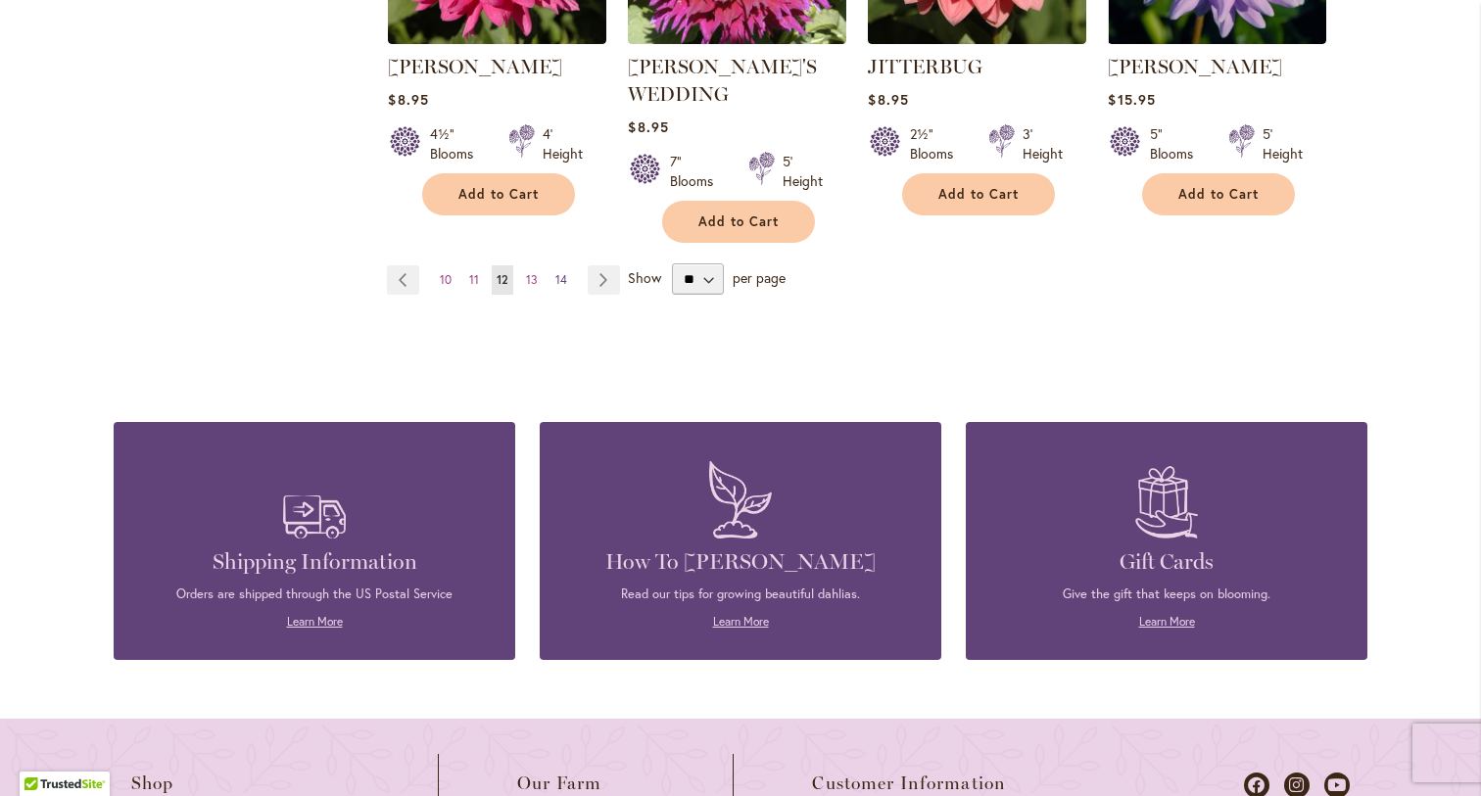 Image resolution: width=1481 pixels, height=796 pixels. I want to click on div: 7" Blooms, so click(697, 171).